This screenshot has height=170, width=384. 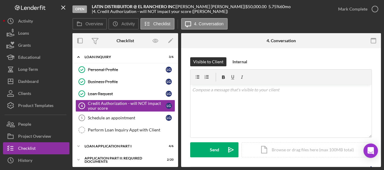 I want to click on a: Loan RequestLG, so click(x=125, y=94).